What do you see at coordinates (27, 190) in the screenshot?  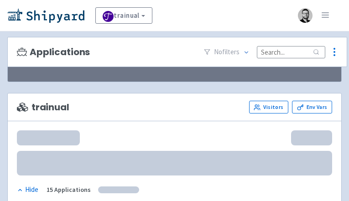 I see `div: Hide` at bounding box center [27, 190].